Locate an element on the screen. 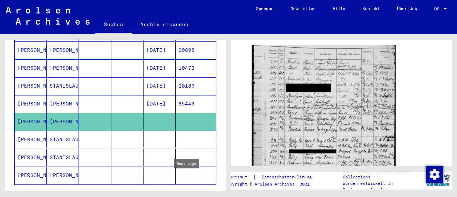 Image resolution: width=457 pixels, height=197 pixels. a: Datenschutzerklärung is located at coordinates (288, 177).